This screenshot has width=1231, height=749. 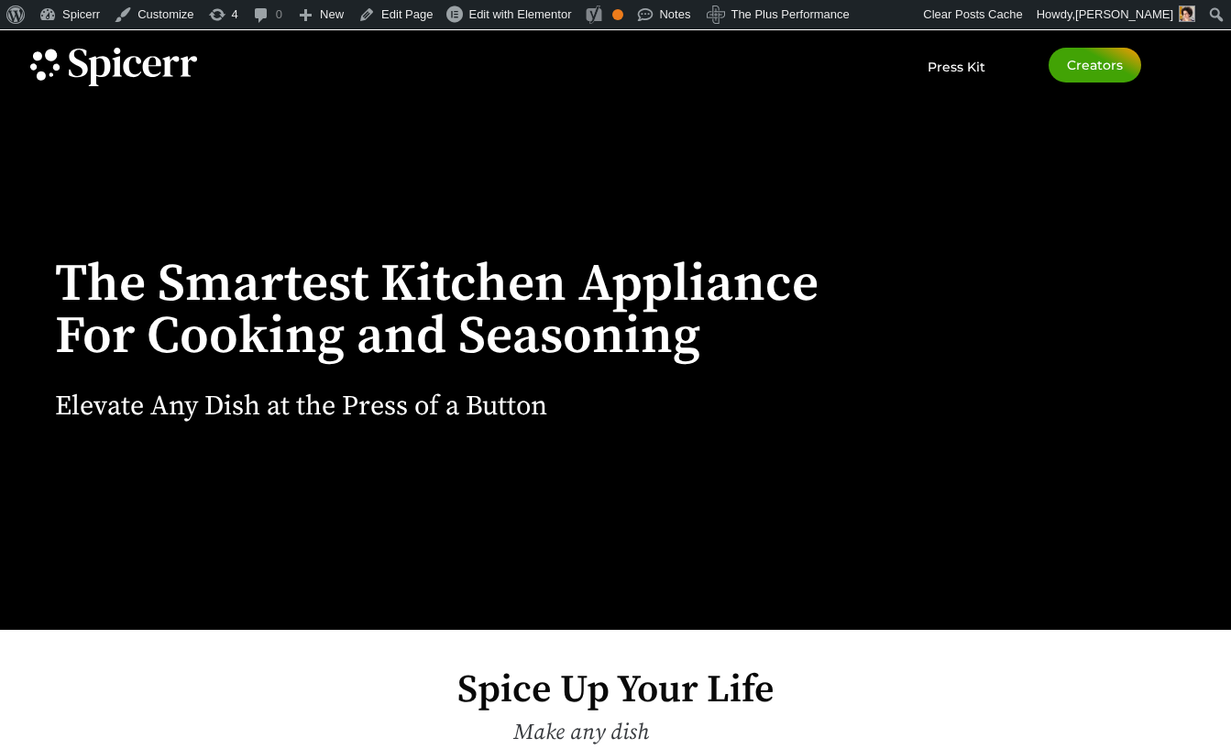 I want to click on a: Press Kit, so click(x=956, y=61).